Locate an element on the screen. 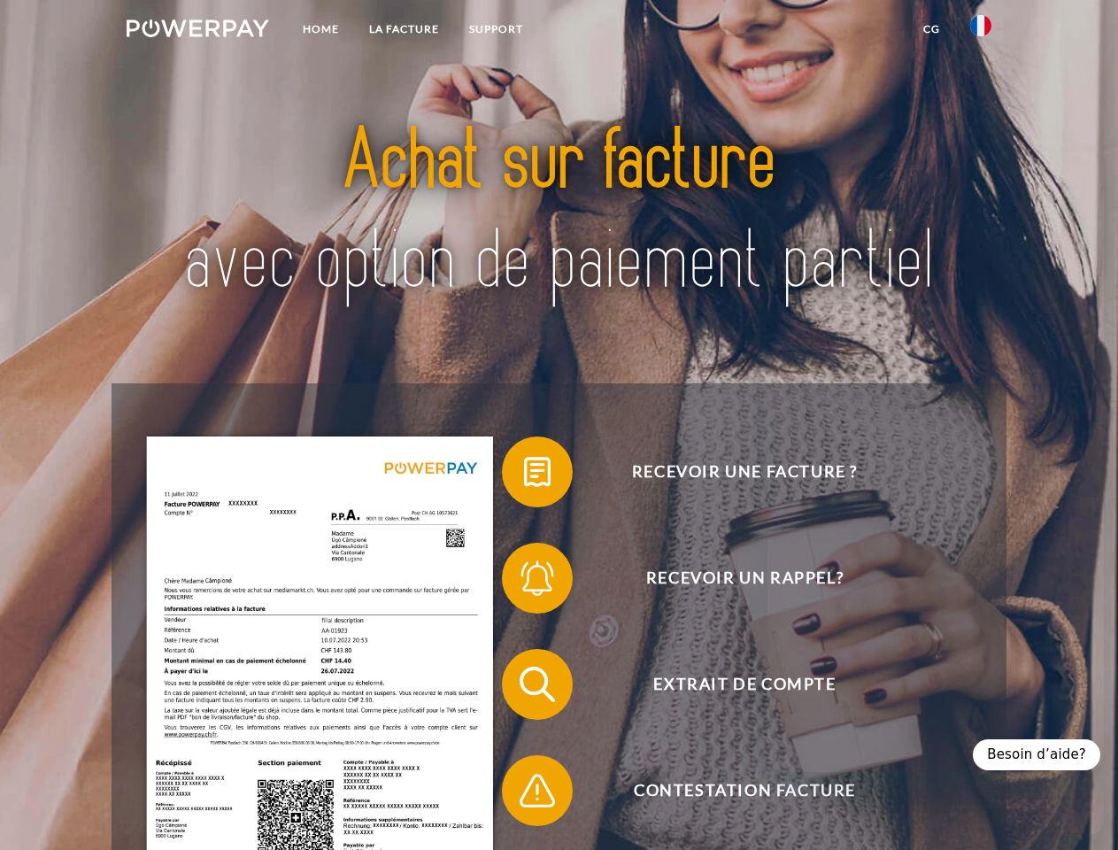 Image resolution: width=1118 pixels, height=850 pixels. a: CG is located at coordinates (931, 29).